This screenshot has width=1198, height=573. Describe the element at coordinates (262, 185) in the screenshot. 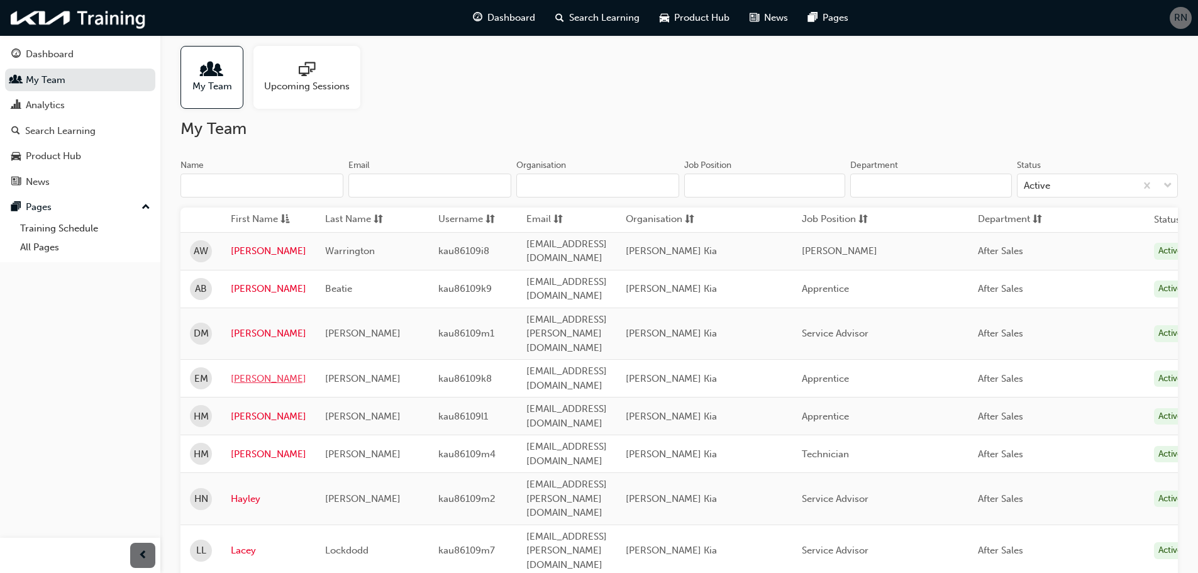

I see `input: Name` at that location.